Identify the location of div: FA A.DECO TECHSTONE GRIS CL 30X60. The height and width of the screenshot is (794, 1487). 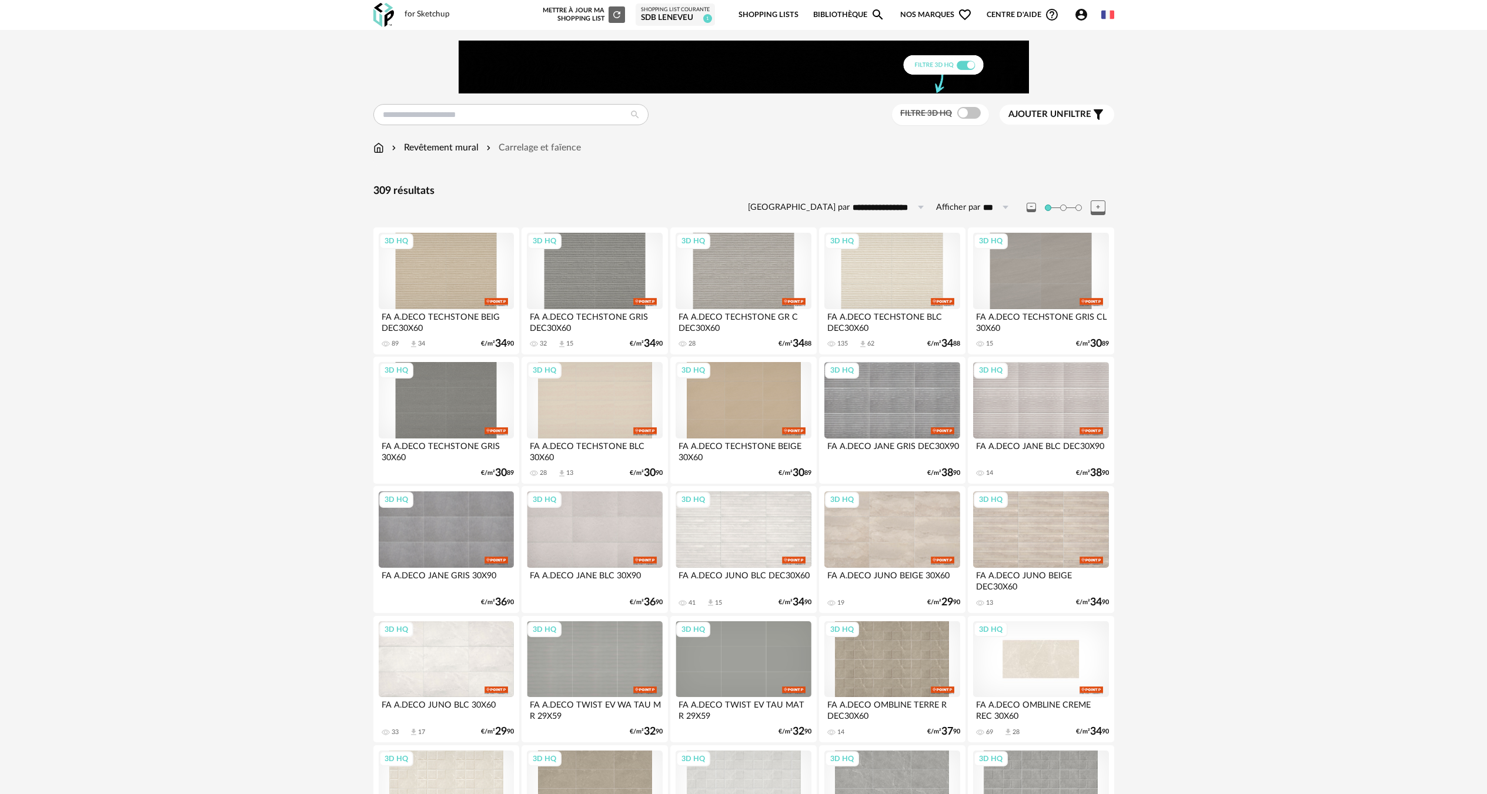
(1041, 321).